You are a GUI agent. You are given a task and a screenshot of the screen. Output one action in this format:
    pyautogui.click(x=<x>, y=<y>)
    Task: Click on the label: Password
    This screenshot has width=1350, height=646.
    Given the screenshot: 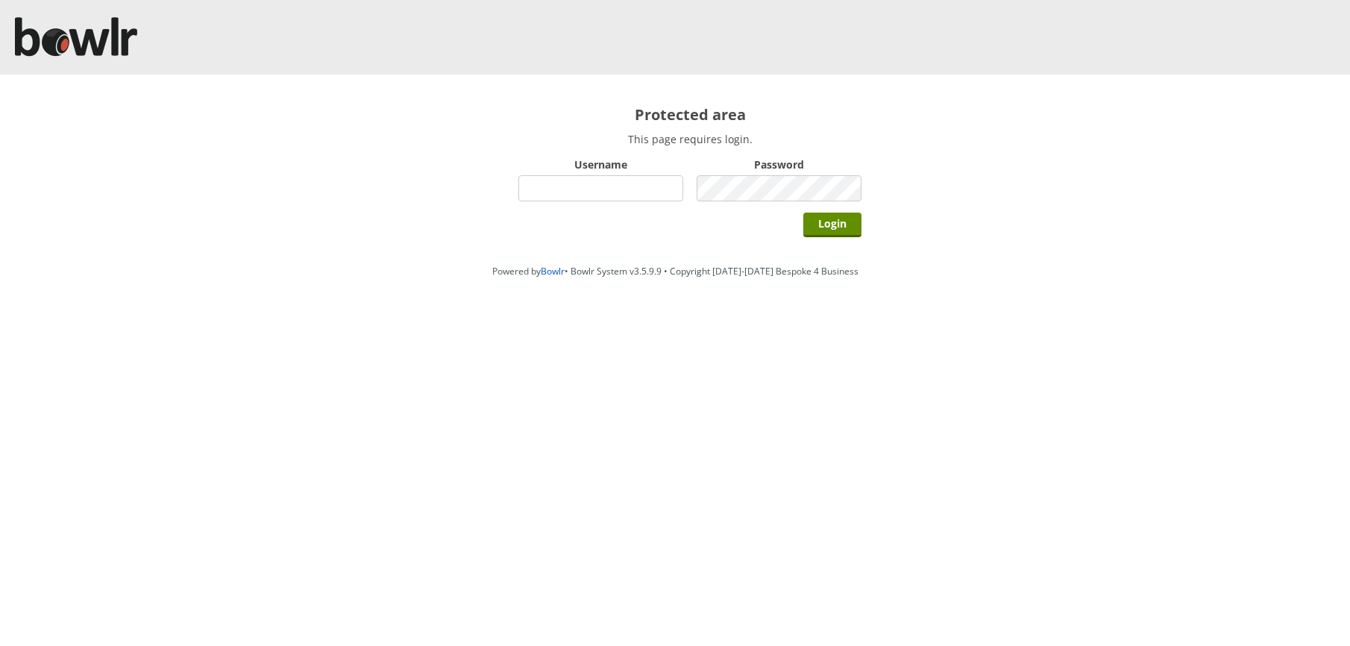 What is the action you would take?
    pyautogui.click(x=779, y=164)
    